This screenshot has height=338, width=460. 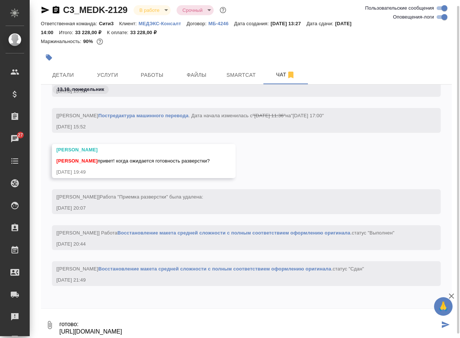 I want to click on button: 2704.00 RUB;, so click(x=100, y=42).